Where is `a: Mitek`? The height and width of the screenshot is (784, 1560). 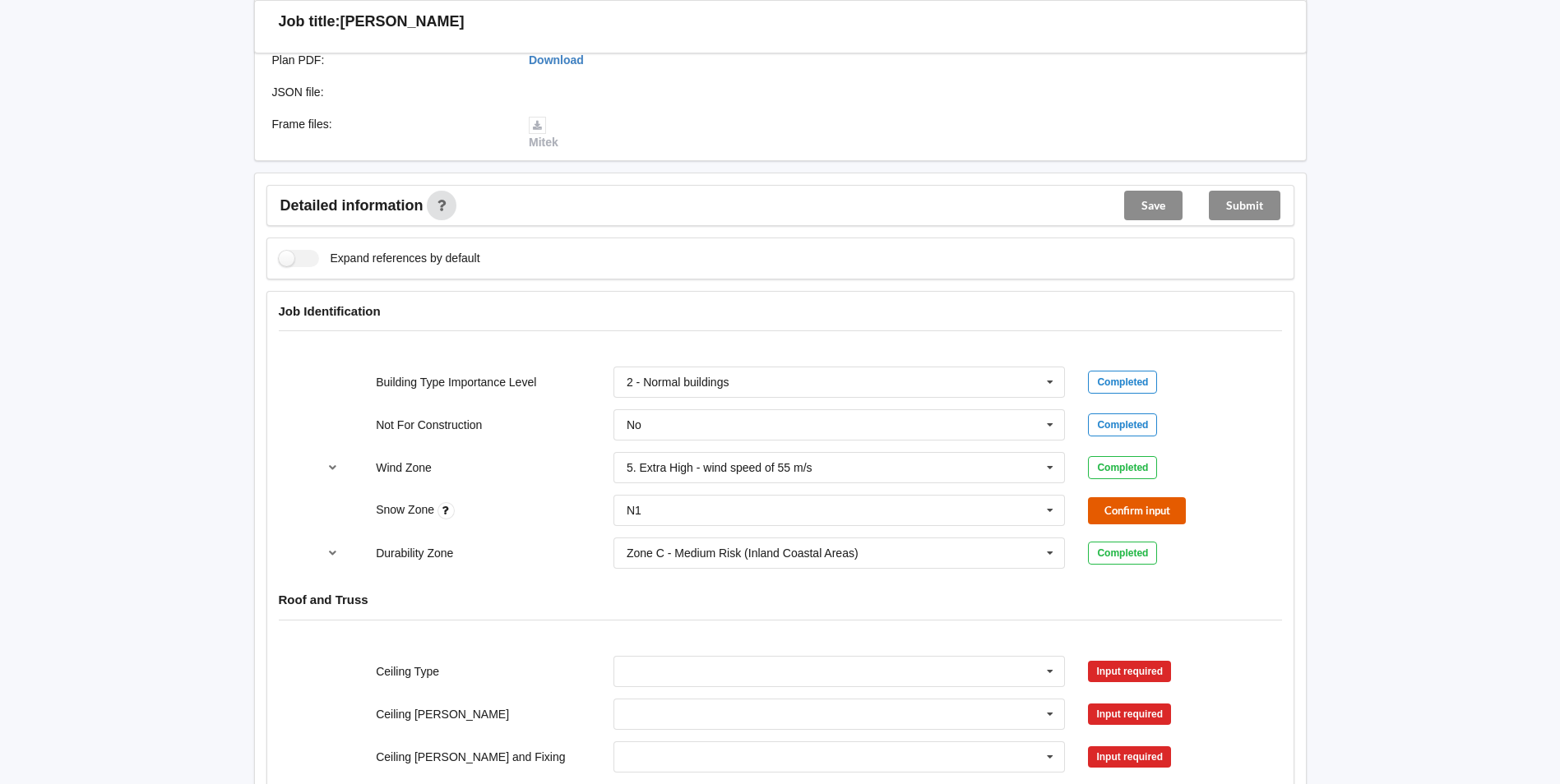
a: Mitek is located at coordinates (544, 133).